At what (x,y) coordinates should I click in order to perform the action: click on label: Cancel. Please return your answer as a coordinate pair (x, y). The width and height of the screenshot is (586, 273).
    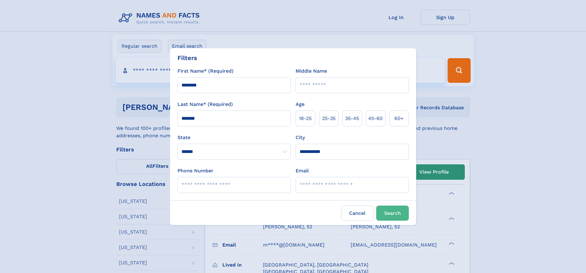
    Looking at the image, I should click on (357, 213).